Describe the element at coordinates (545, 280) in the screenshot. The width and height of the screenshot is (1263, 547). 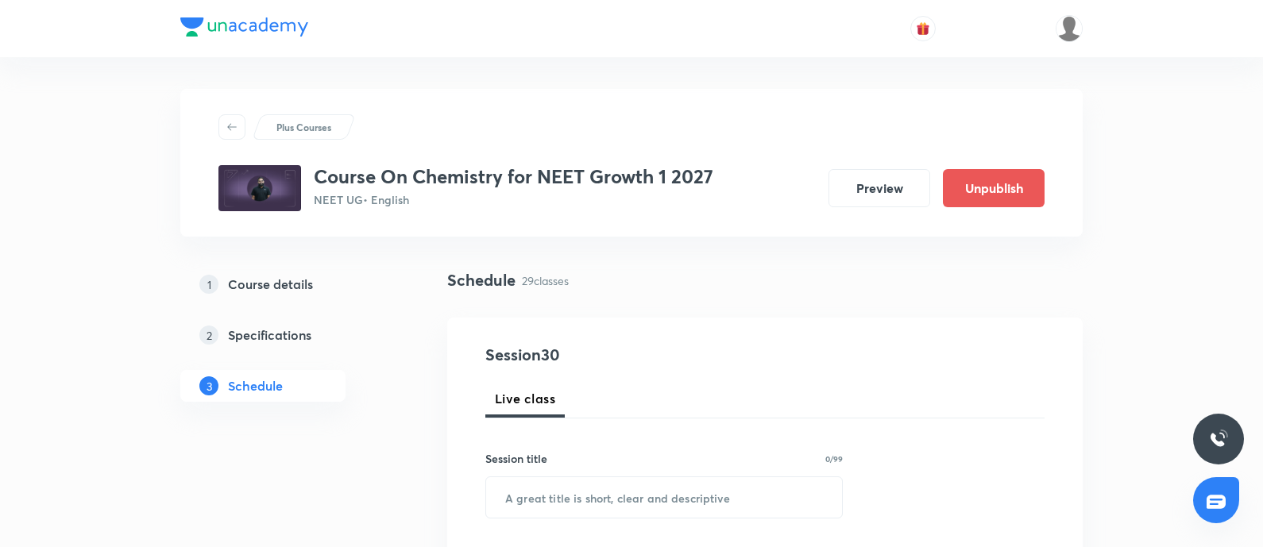
I see `p: 29 classes` at that location.